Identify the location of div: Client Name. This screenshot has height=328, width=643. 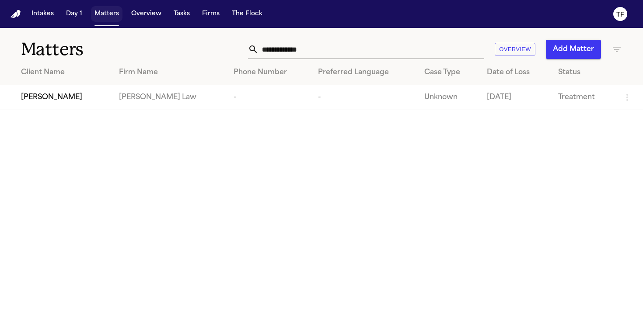
(63, 73).